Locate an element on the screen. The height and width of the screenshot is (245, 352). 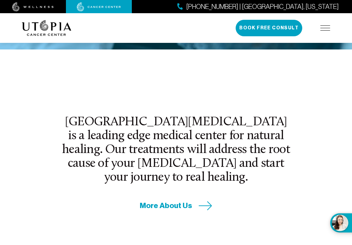
img: cancer center is located at coordinates (99, 7).